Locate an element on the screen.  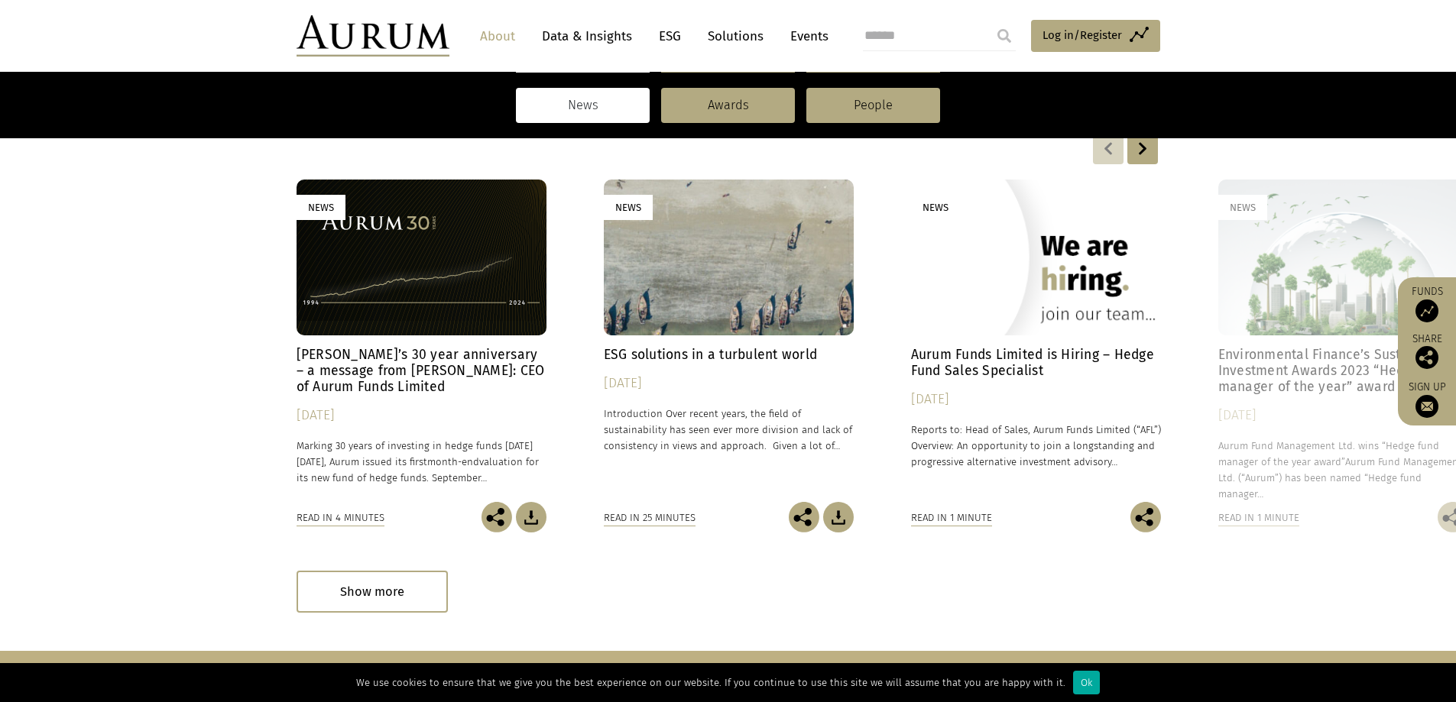
p: Introduction Over recent years, the field of sustainability has seen ever more division and lack ... is located at coordinates (728, 429).